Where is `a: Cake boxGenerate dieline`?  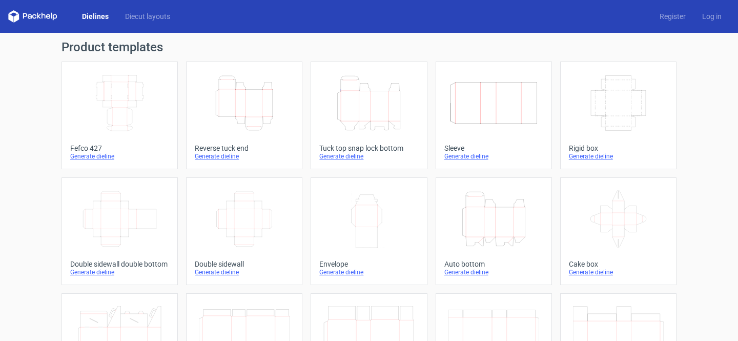
a: Cake boxGenerate dieline is located at coordinates (618, 231).